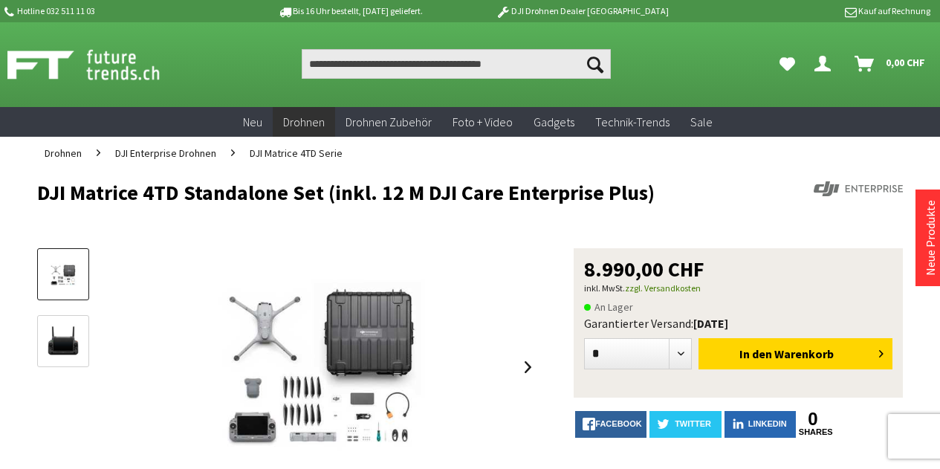 Image resolution: width=940 pixels, height=469 pixels. What do you see at coordinates (905, 62) in the screenshot?
I see `span: 0,00 CHF` at bounding box center [905, 62].